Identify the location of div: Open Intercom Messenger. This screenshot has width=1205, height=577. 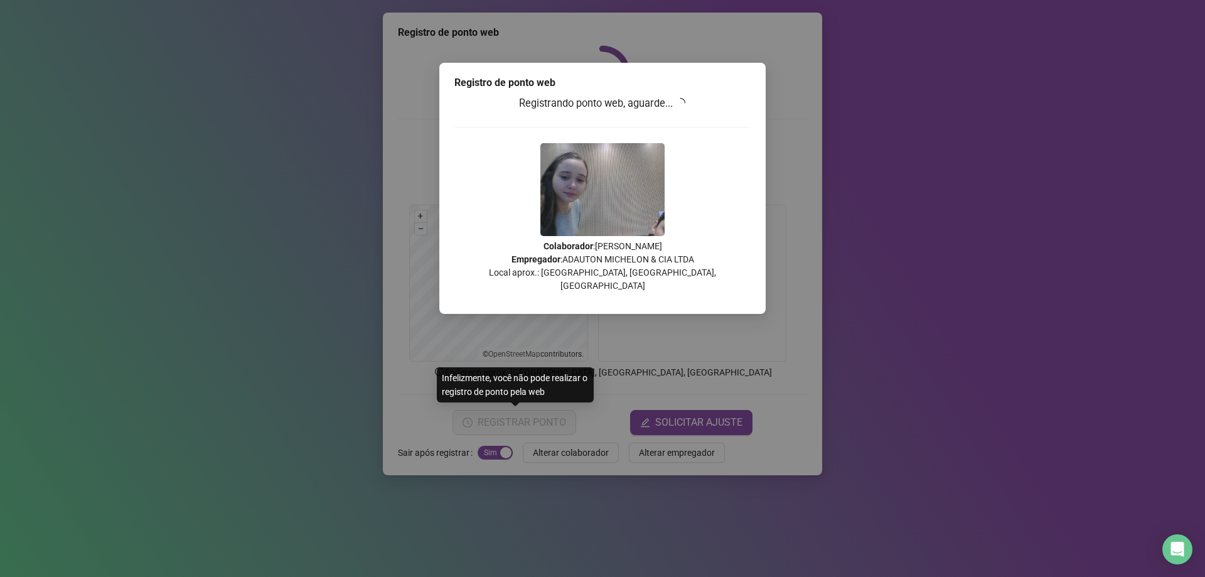
(1178, 549).